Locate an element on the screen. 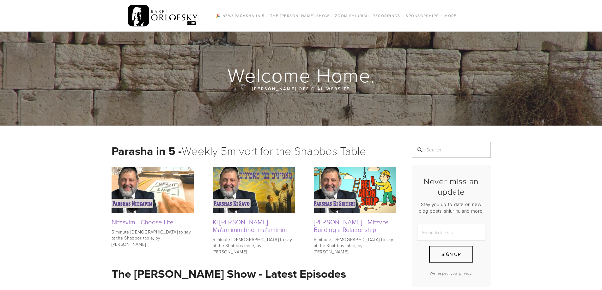 The height and width of the screenshot is (290, 602). h1: Welcome Home. is located at coordinates (302, 75).